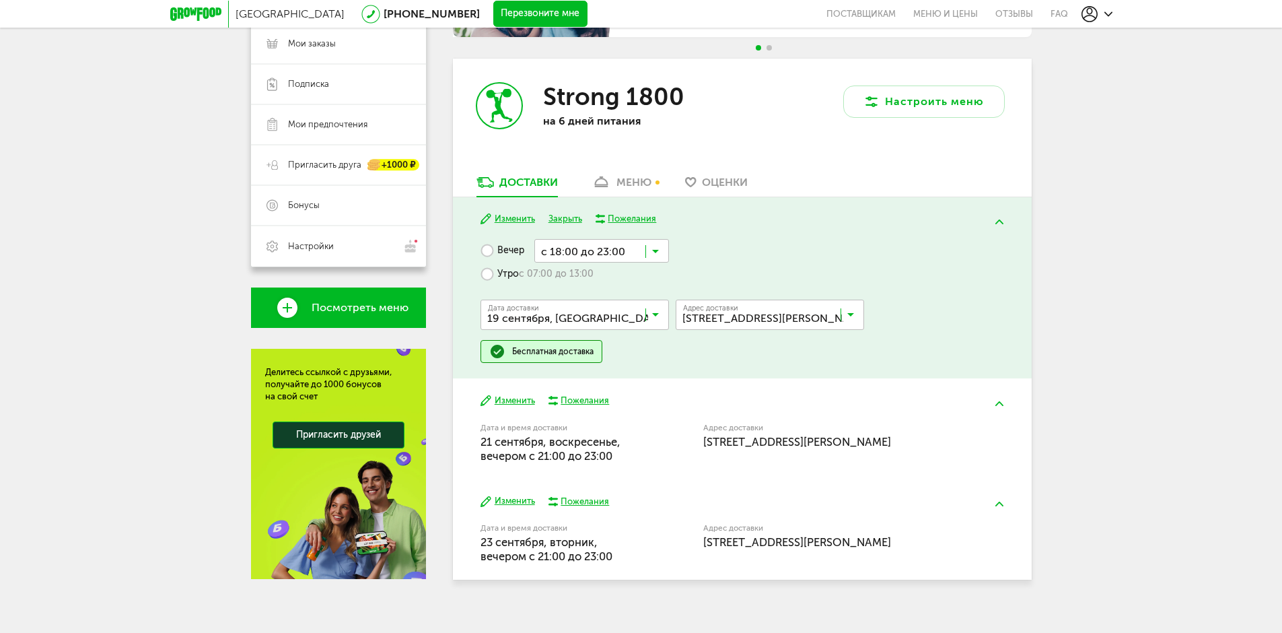  I want to click on a: Настройки, so click(338, 246).